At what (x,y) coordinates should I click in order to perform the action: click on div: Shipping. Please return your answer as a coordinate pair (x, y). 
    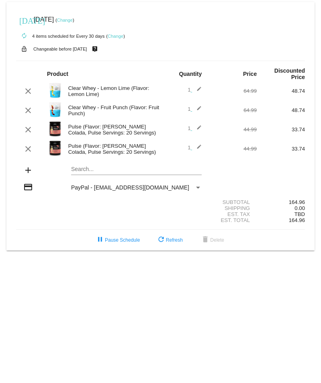
    Looking at the image, I should click on (232, 208).